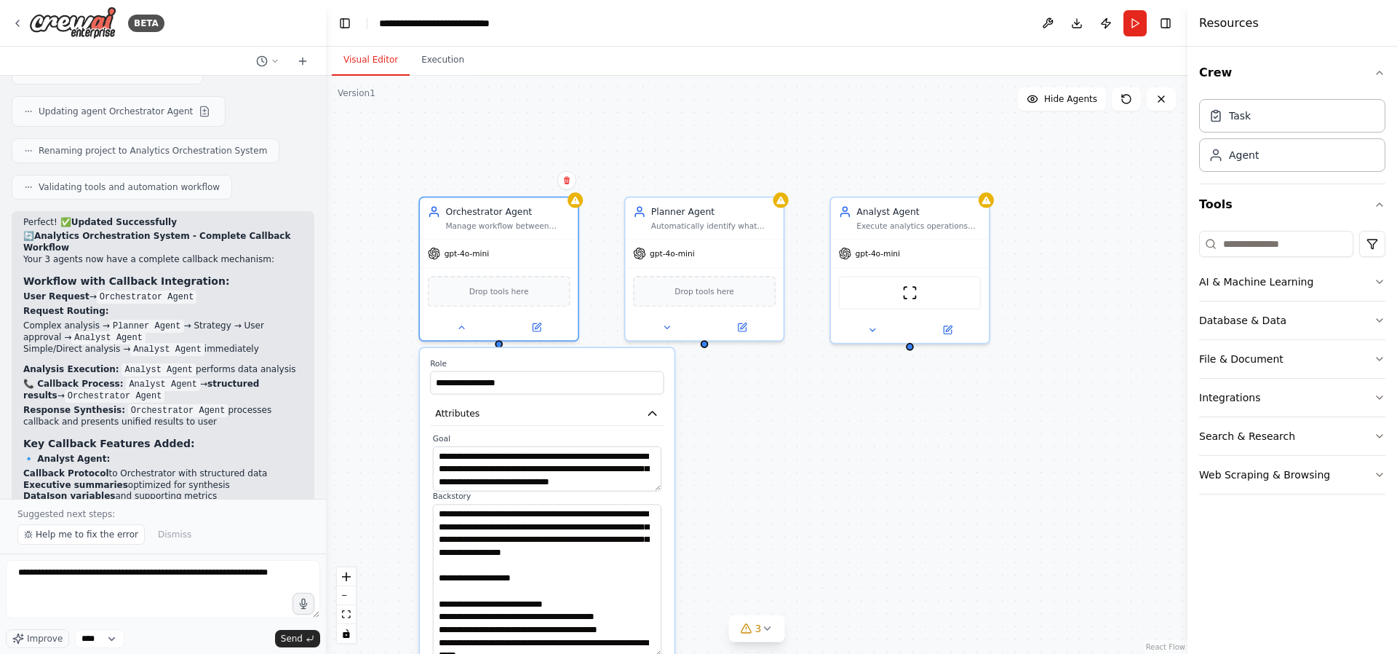 Image resolution: width=1397 pixels, height=654 pixels. Describe the element at coordinates (163, 370) in the screenshot. I see `p: performs data analysis` at that location.